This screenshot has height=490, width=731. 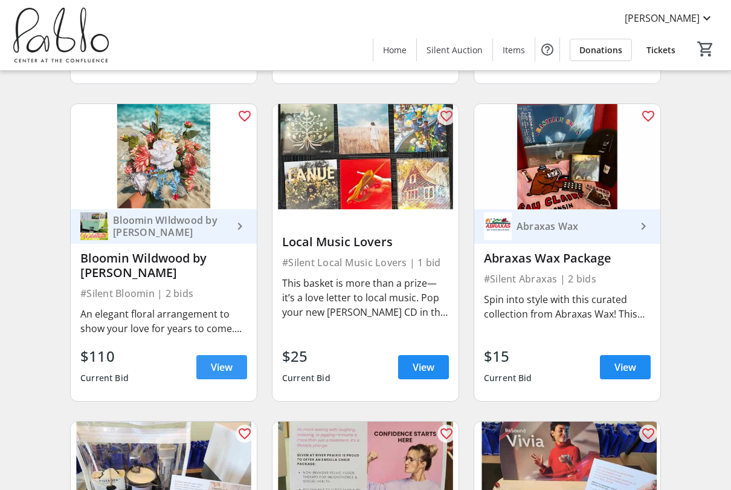 I want to click on div: An elegant floral arrangement to show your love for years to come. Created with a combination of ..., so click(x=164, y=321).